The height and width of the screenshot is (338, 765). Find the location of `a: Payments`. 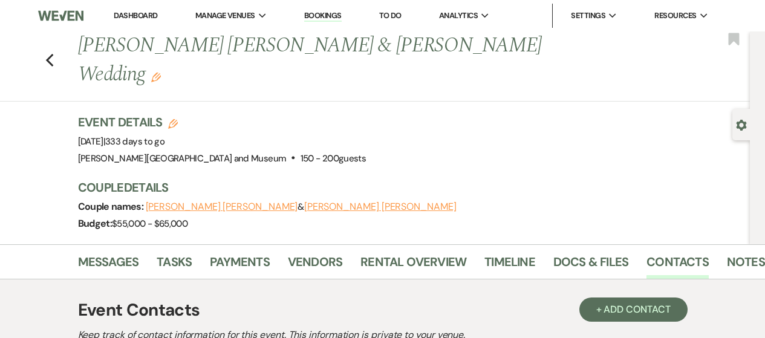

a: Payments is located at coordinates (239, 265).